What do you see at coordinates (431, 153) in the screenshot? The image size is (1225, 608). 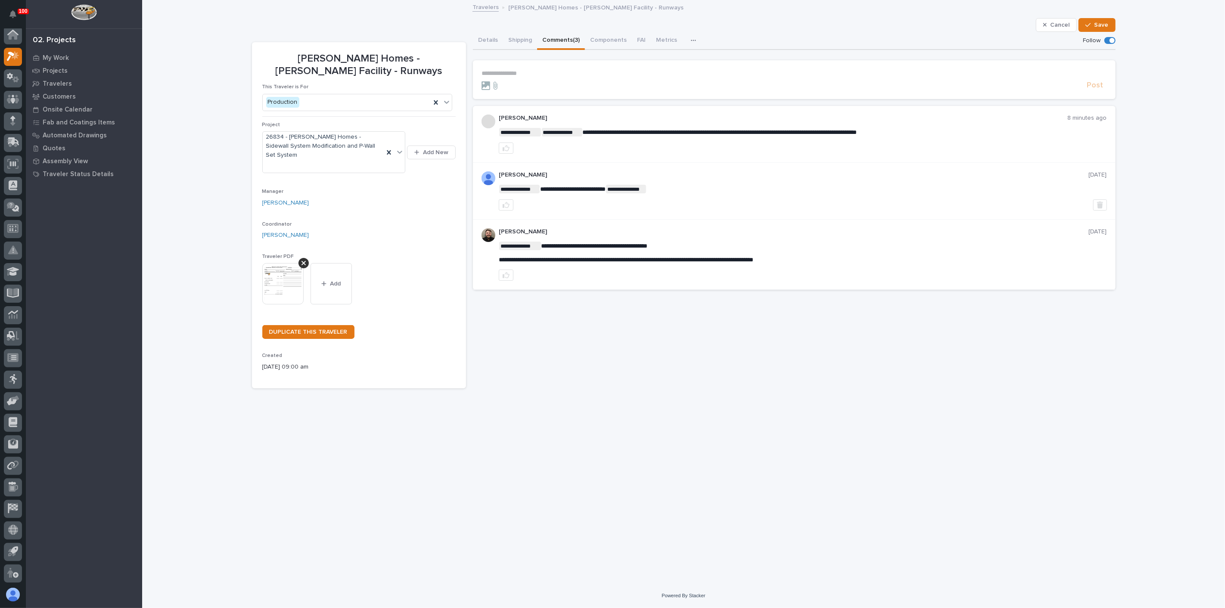 I see `button: Add New` at bounding box center [431, 153].